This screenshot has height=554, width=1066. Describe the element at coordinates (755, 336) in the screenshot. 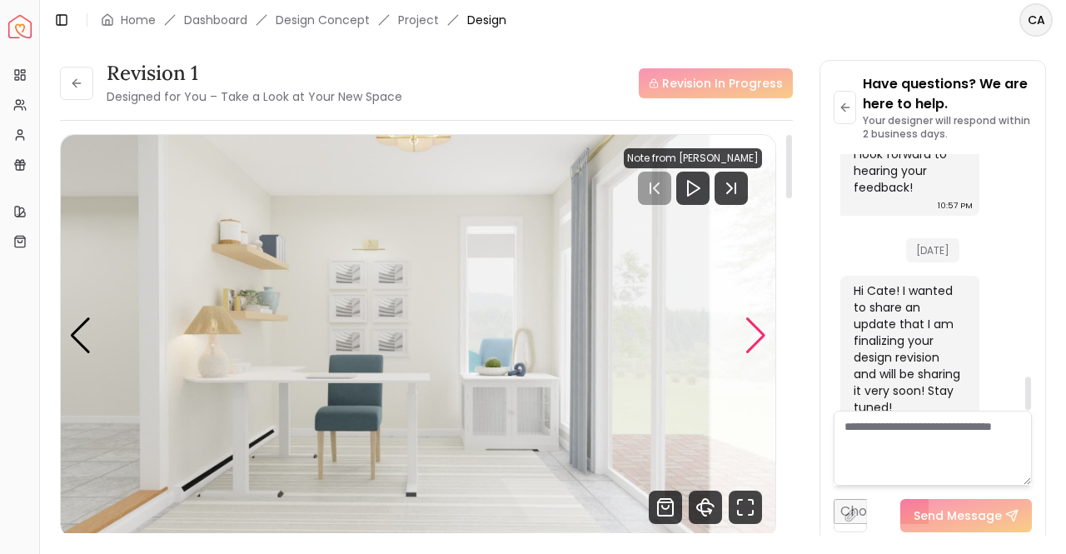

I see `div: Next slide` at that location.